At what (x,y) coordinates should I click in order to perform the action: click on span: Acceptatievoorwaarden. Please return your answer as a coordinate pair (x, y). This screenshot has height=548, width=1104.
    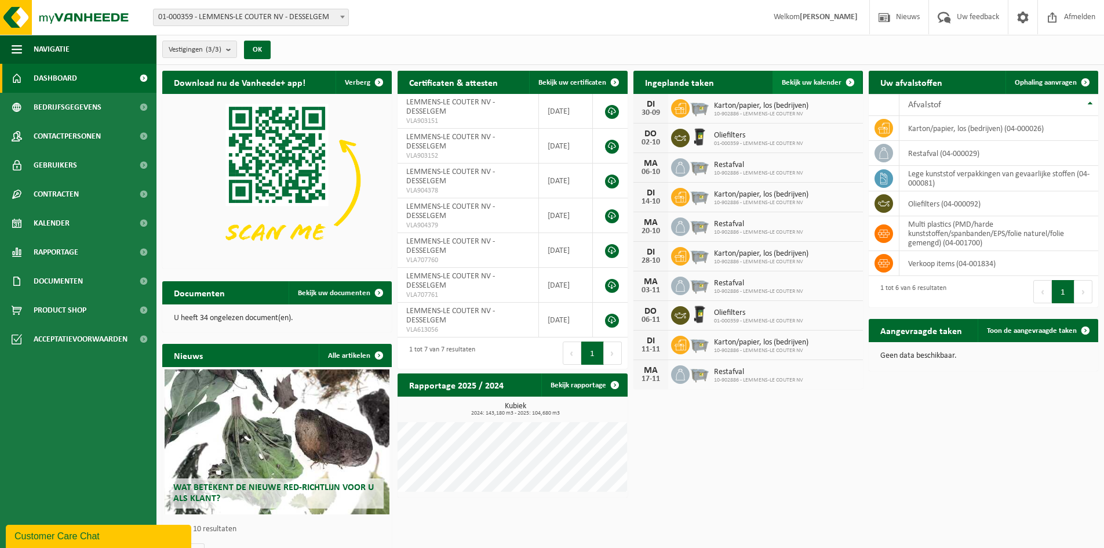
    Looking at the image, I should click on (81, 339).